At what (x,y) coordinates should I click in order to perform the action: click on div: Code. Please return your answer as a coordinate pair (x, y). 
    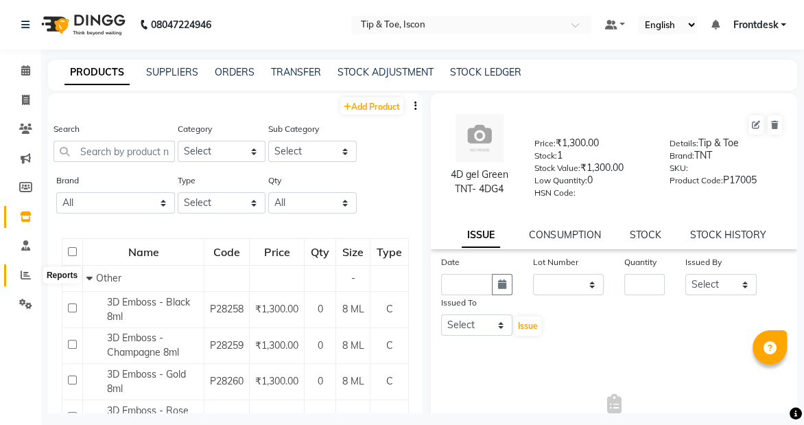
    Looking at the image, I should click on (226, 252).